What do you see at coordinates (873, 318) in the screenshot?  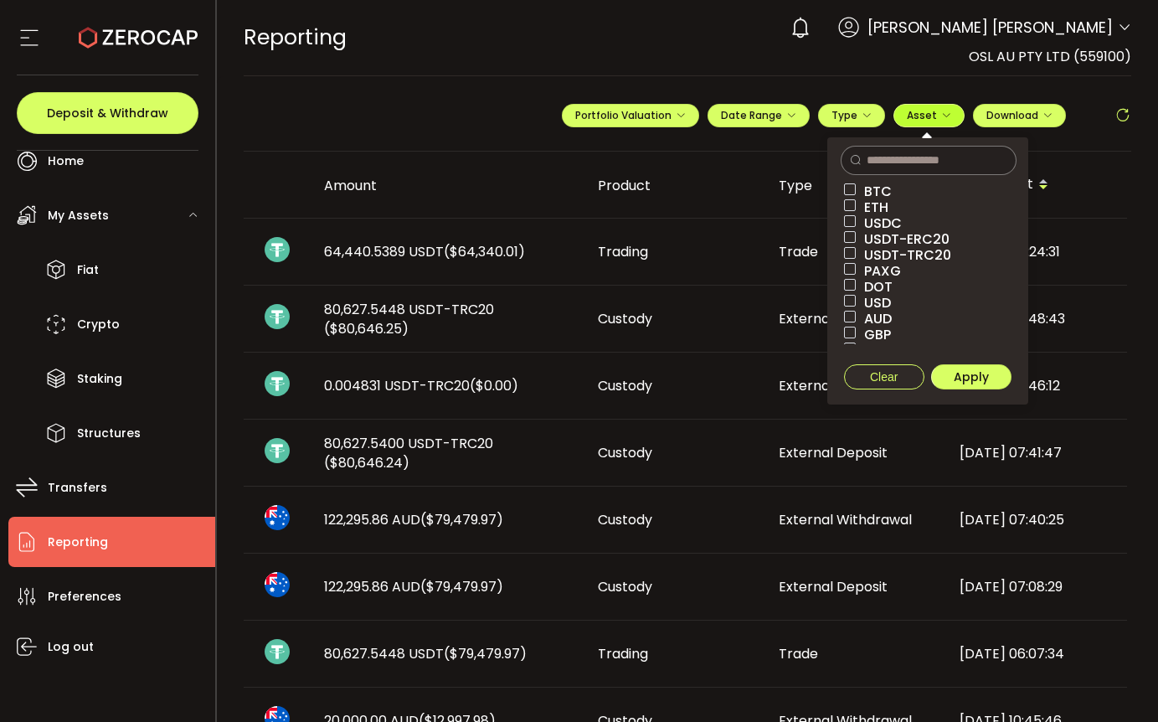 I see `span: AUD` at bounding box center [873, 318].